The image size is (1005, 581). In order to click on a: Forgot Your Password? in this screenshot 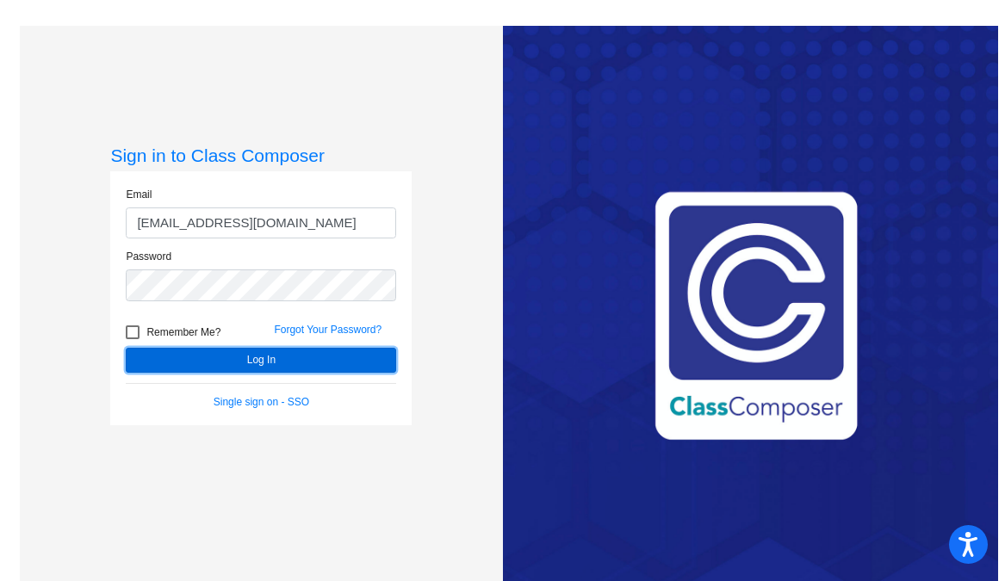, I will do `click(327, 330)`.